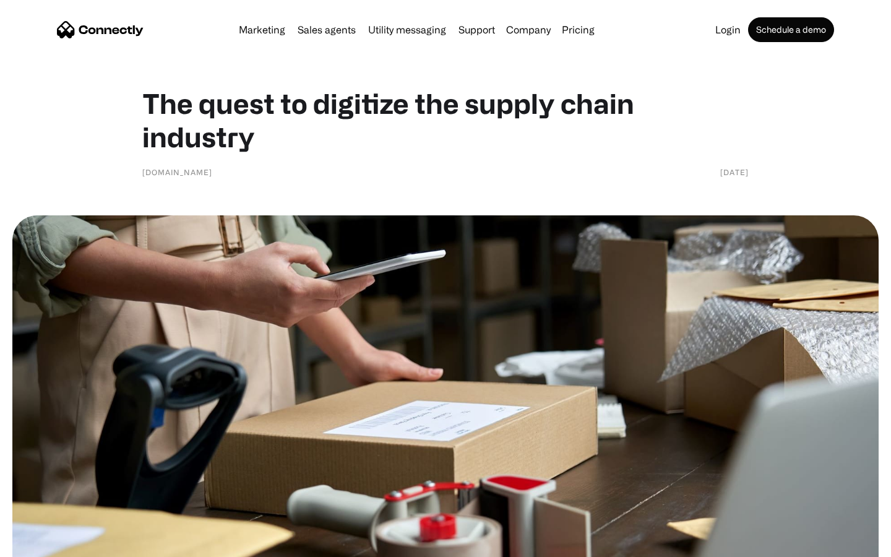  What do you see at coordinates (790, 30) in the screenshot?
I see `a: Schedule a demo` at bounding box center [790, 30].